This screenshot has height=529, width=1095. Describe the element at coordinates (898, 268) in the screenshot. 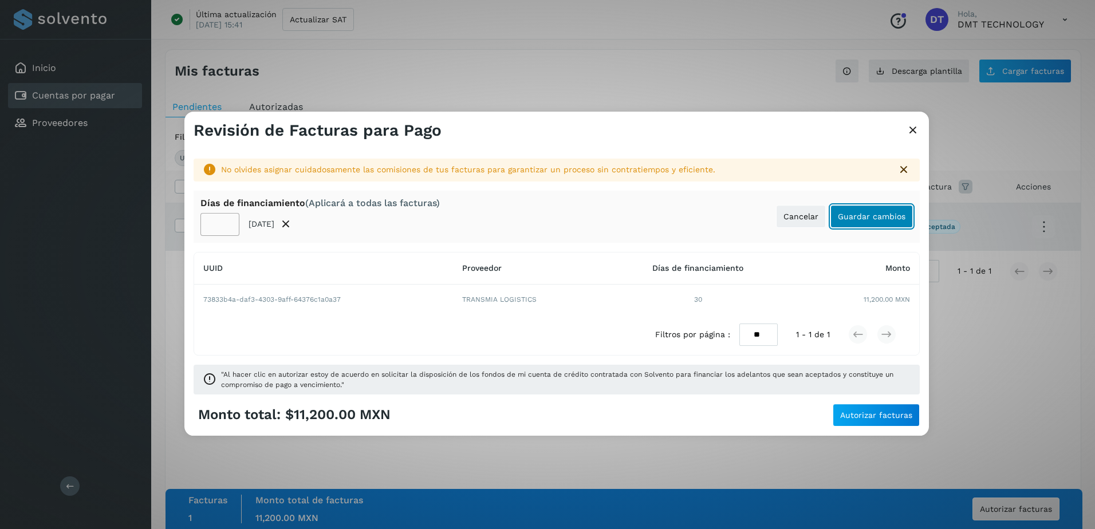

I see `span: Monto` at that location.